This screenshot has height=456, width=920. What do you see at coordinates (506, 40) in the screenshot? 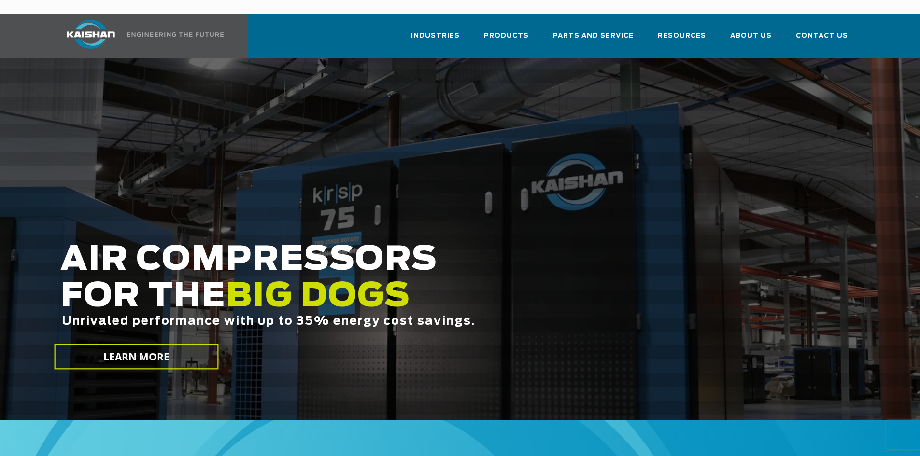
I see `a: Products` at bounding box center [506, 40].